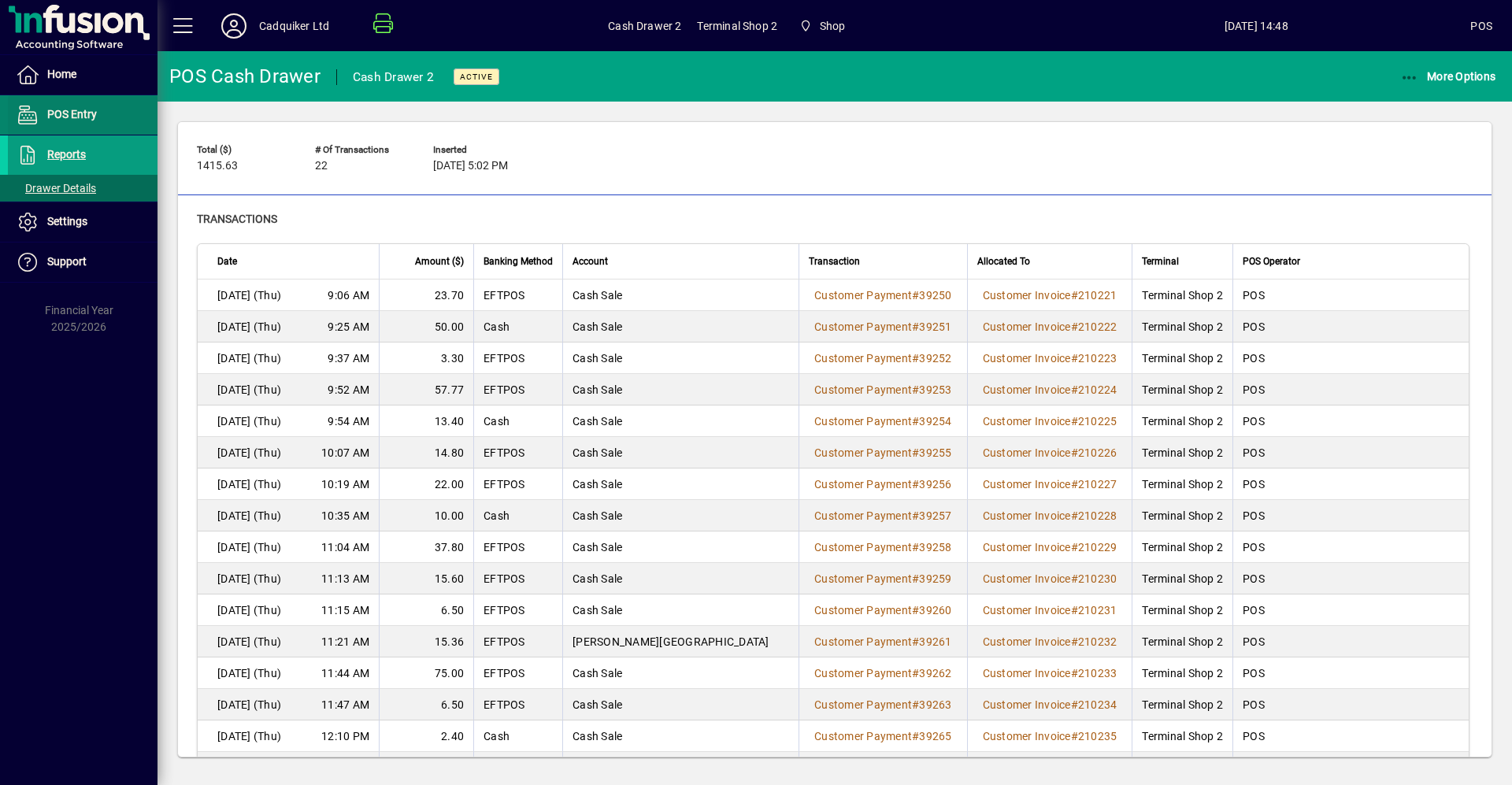 This screenshot has width=1512, height=785. Describe the element at coordinates (67, 262) in the screenshot. I see `span: Support` at that location.